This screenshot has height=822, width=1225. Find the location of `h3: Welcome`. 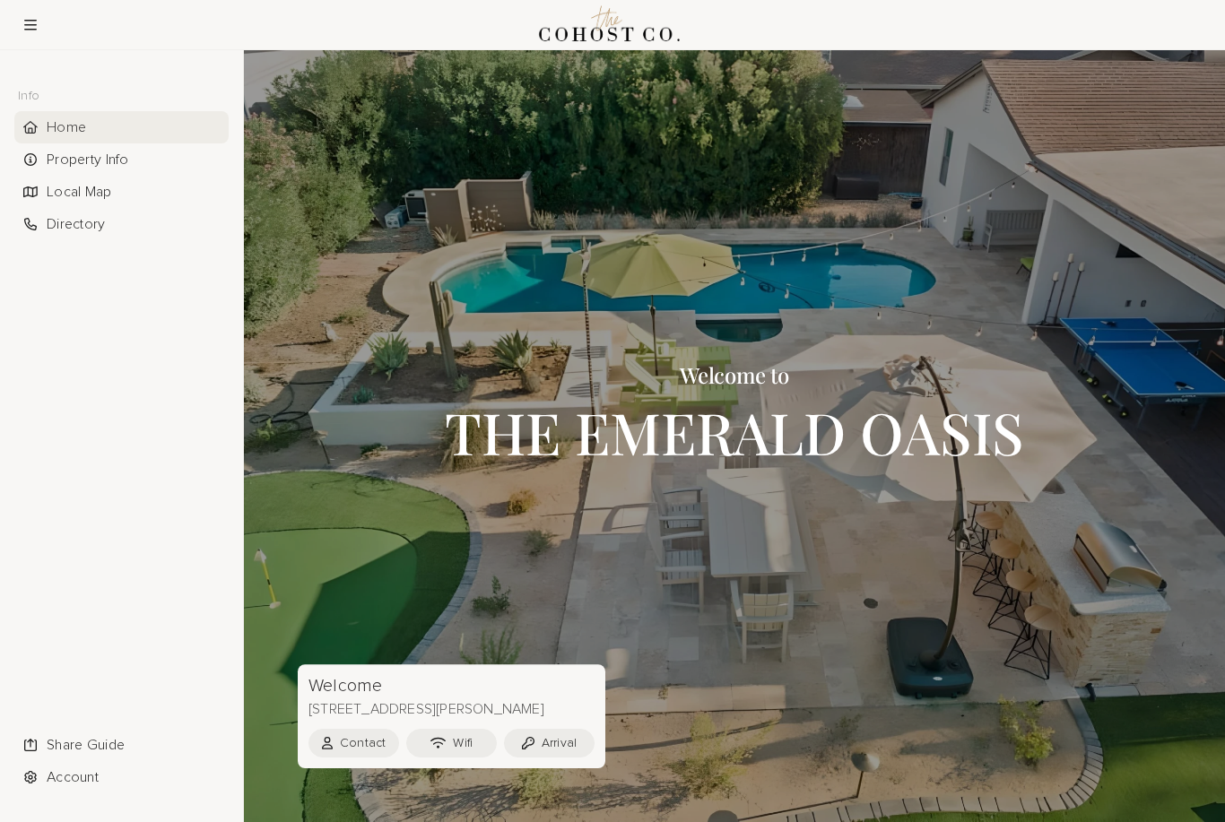

h3: Welcome is located at coordinates (449, 686).